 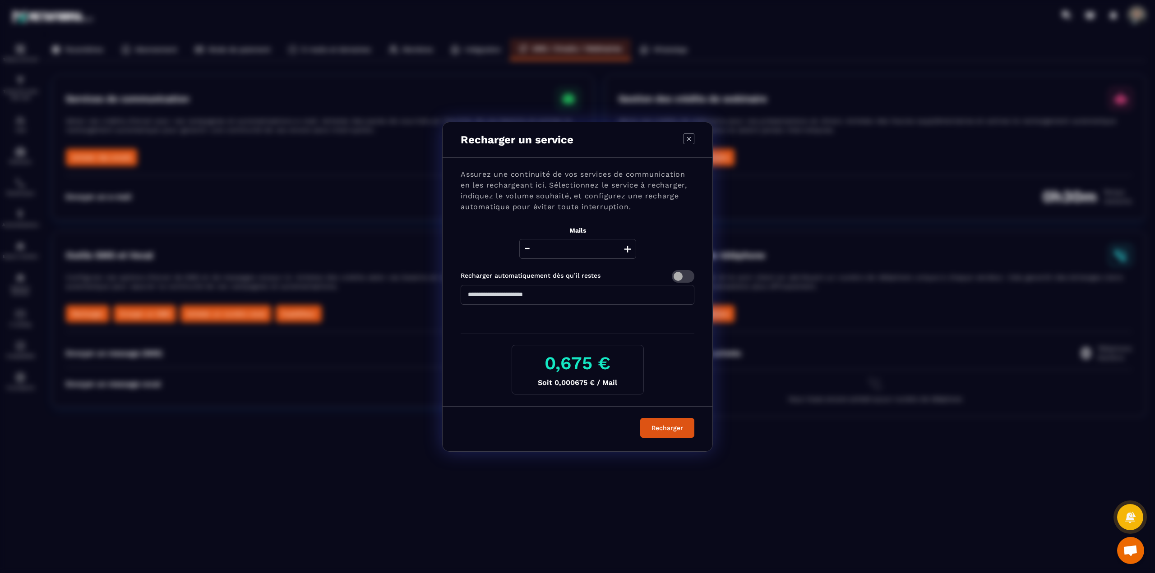 What do you see at coordinates (1130, 551) in the screenshot?
I see `div: Ouvrir le chat` at bounding box center [1130, 551].